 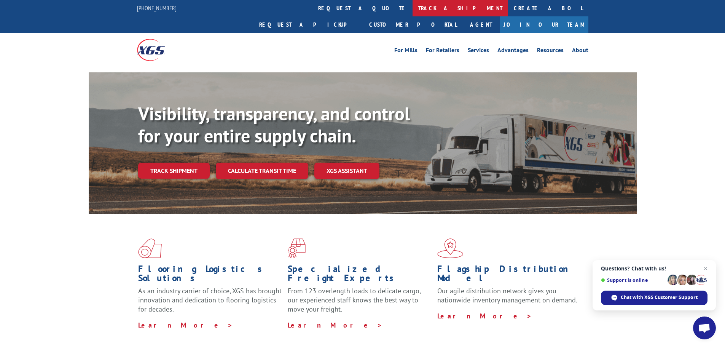 I want to click on span: Questions? Chat with us!, so click(x=654, y=268).